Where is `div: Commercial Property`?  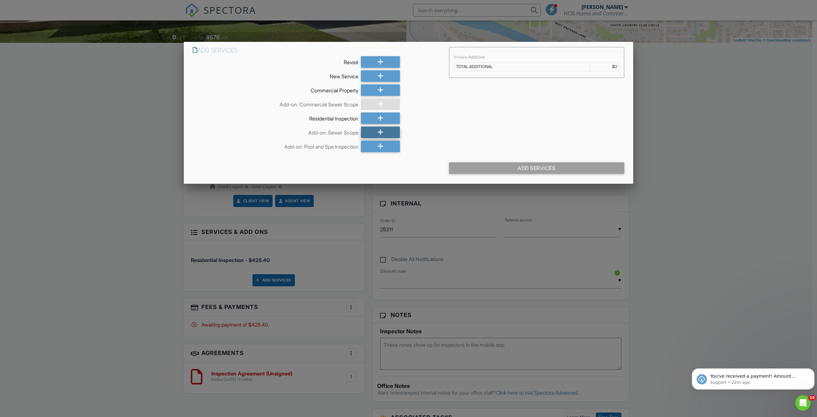 div: Commercial Property is located at coordinates (276, 89).